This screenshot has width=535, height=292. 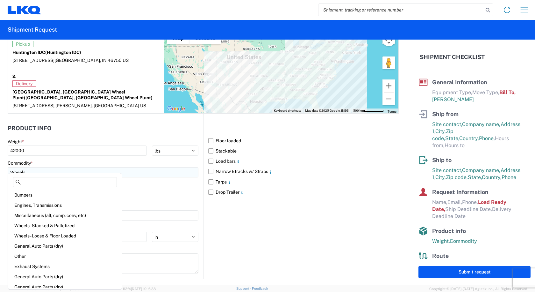 I want to click on span: Map data ©2025 Google, INEGI, so click(x=327, y=110).